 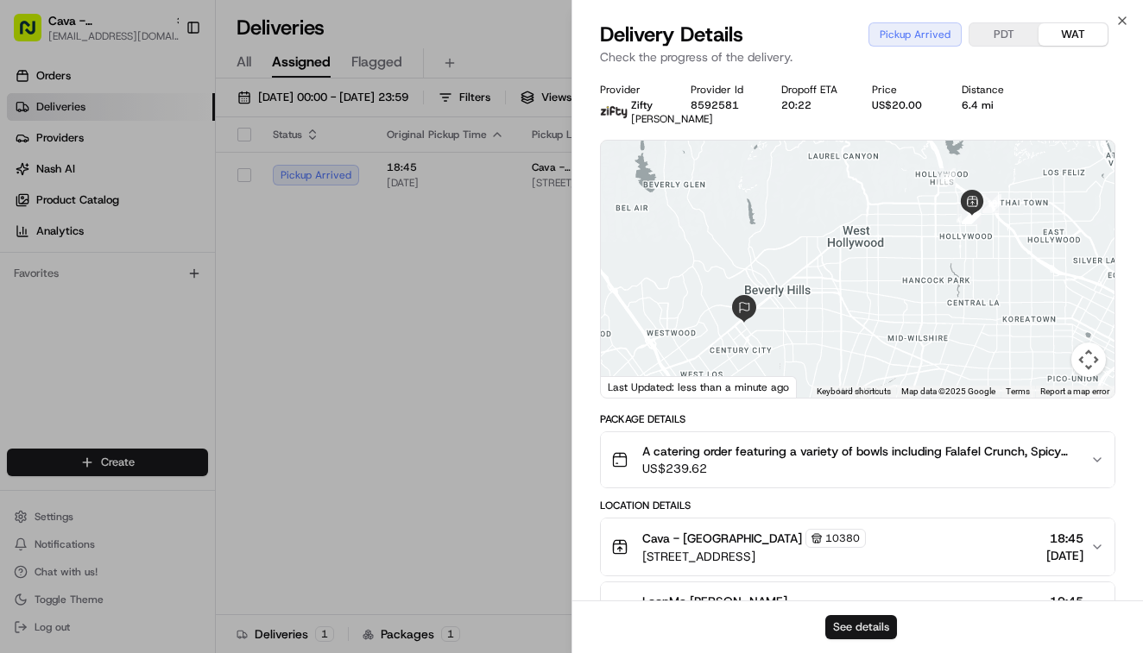 I want to click on a: Report a map error, so click(x=1075, y=391).